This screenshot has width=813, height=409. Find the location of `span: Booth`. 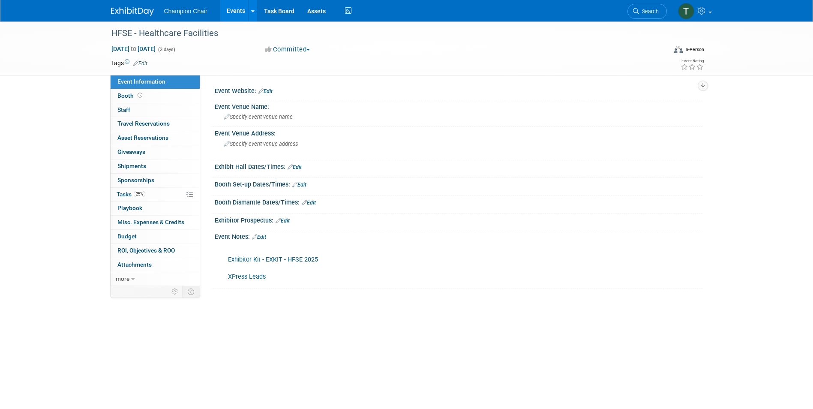

span: Booth is located at coordinates (131, 96).